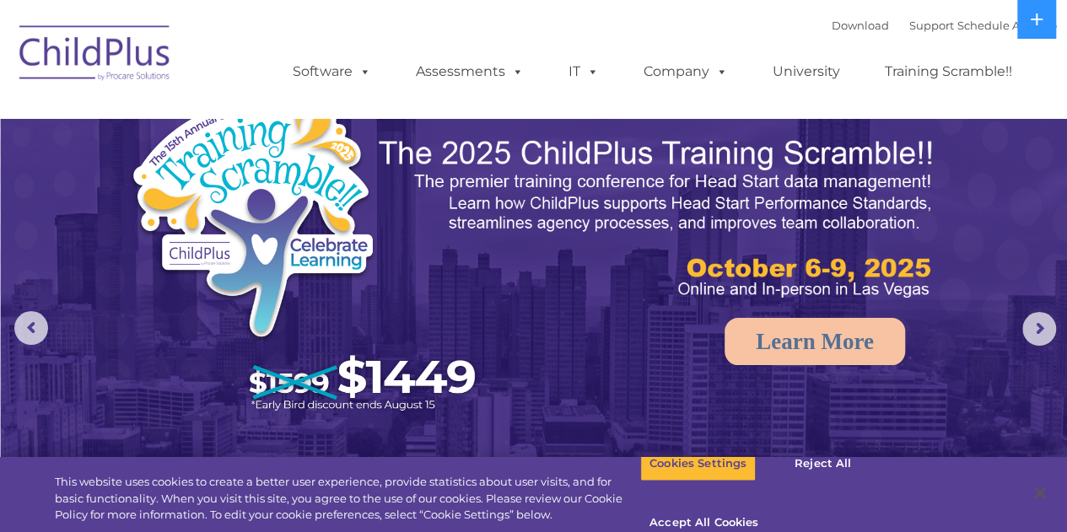 This screenshot has width=1067, height=532. Describe the element at coordinates (95, 56) in the screenshot. I see `img: ChildPlus by Procare Solutions` at that location.